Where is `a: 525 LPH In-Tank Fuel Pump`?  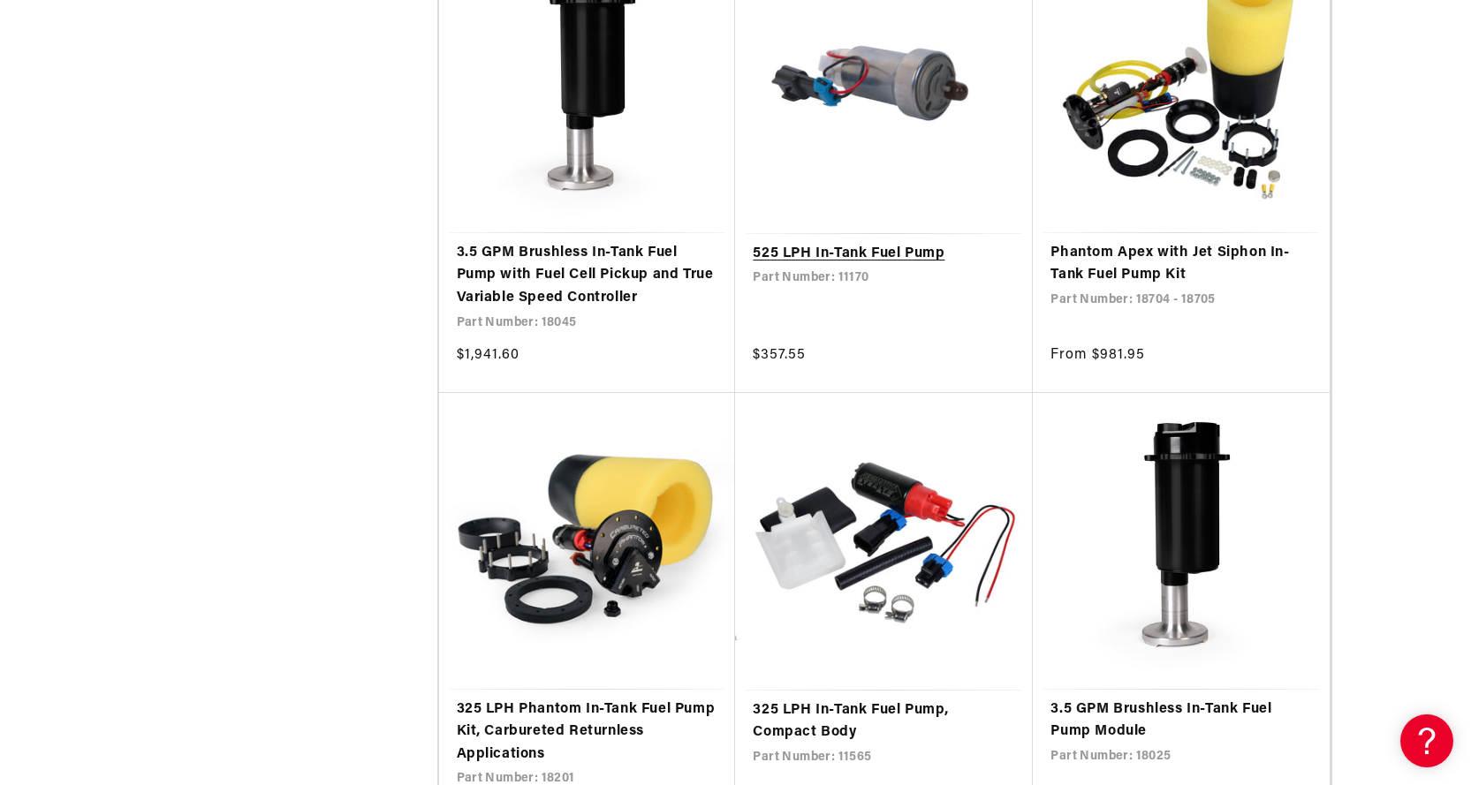 a: 525 LPH In-Tank Fuel Pump is located at coordinates (883, 254).